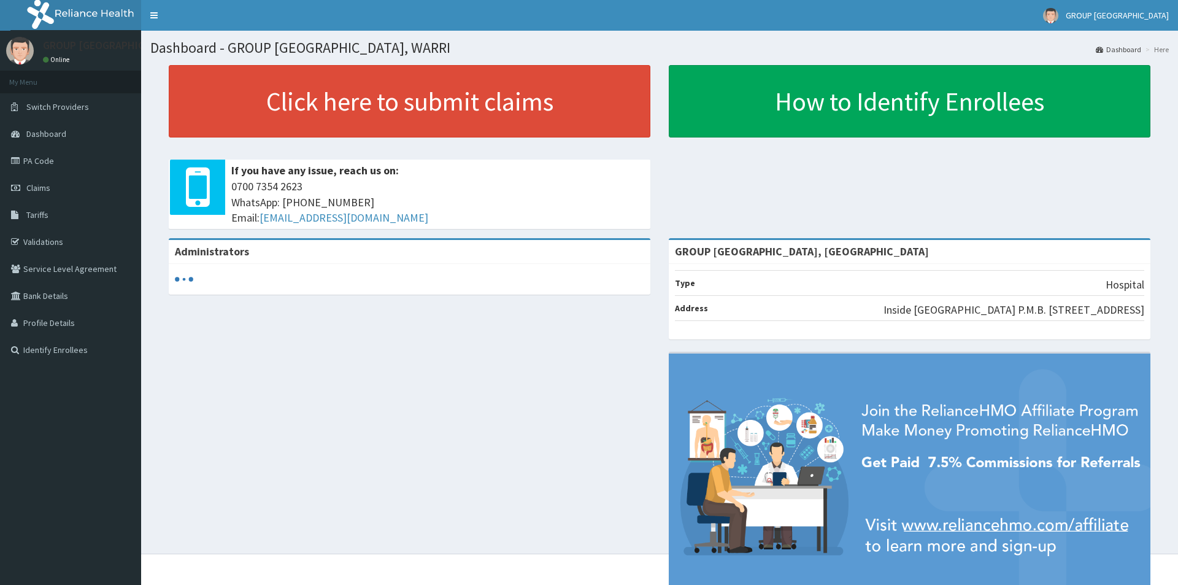 This screenshot has width=1178, height=585. What do you see at coordinates (909, 101) in the screenshot?
I see `a: How to Identify Enrollees` at bounding box center [909, 101].